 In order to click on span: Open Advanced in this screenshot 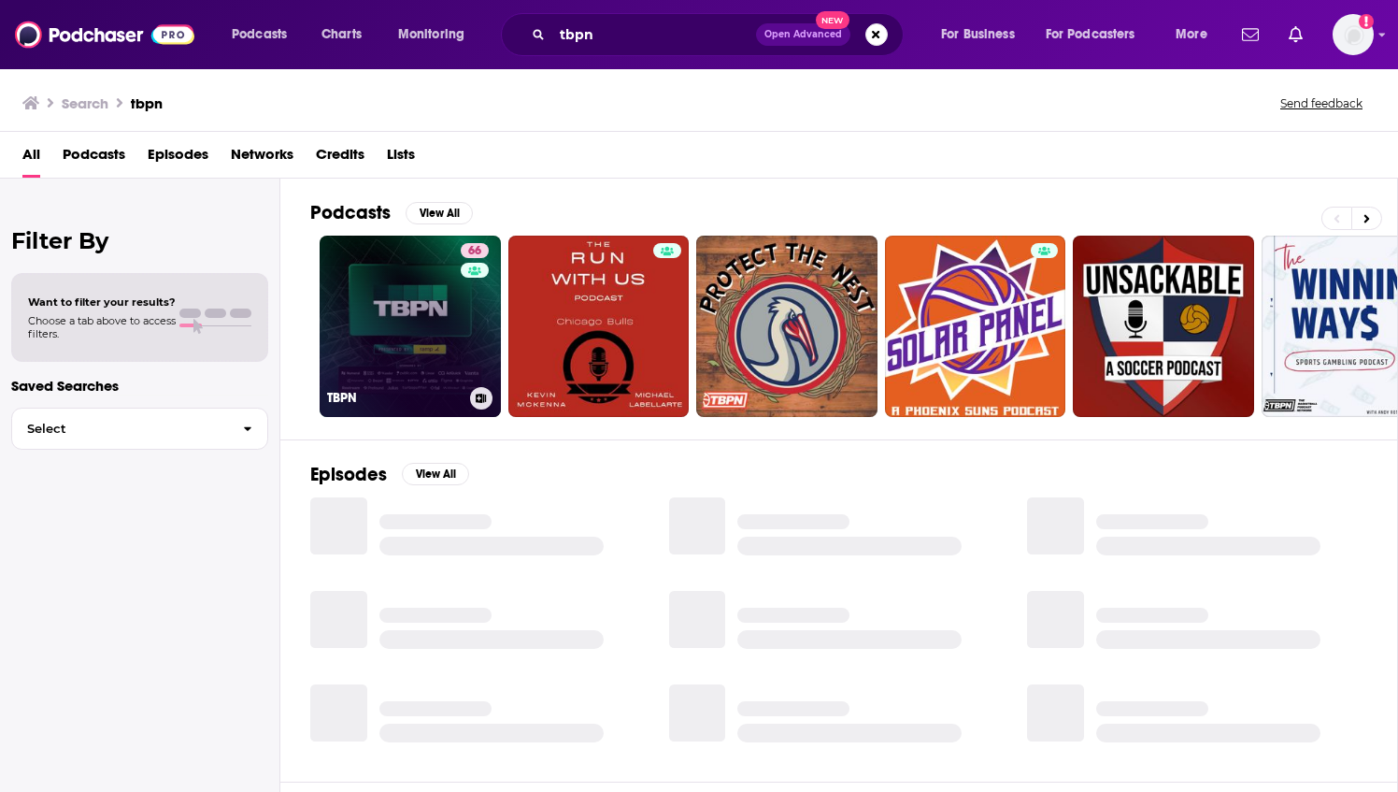, I will do `click(803, 35)`.